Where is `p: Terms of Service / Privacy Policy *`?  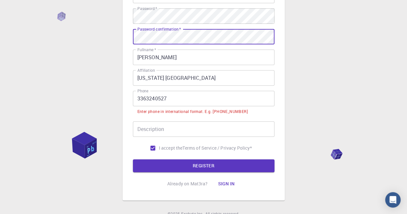
p: Terms of Service / Privacy Policy * is located at coordinates (217, 148).